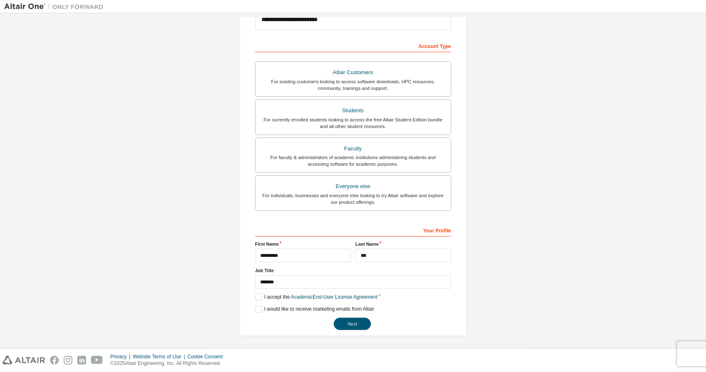 Image resolution: width=706 pixels, height=372 pixels. Describe the element at coordinates (353, 324) in the screenshot. I see `button: Next` at that location.